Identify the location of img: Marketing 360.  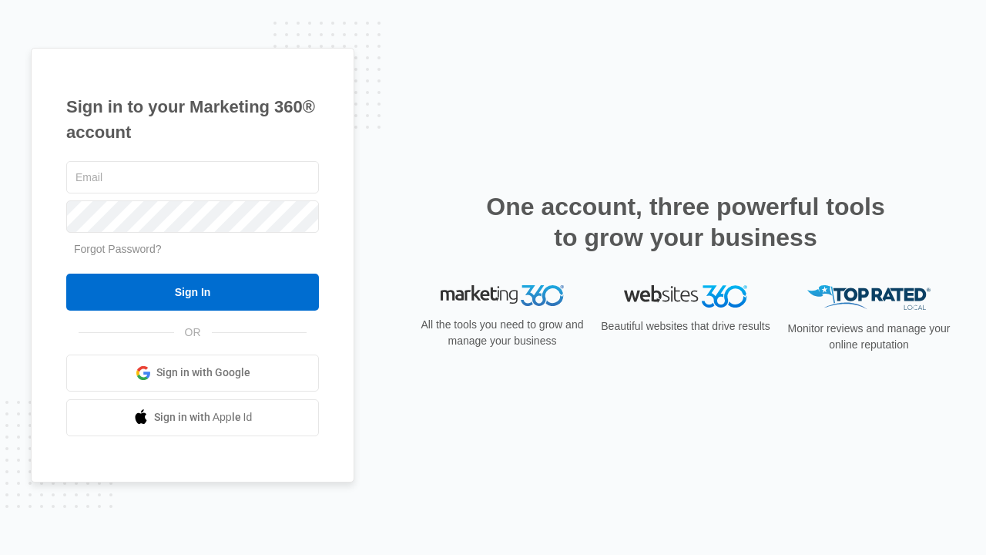
(502, 296).